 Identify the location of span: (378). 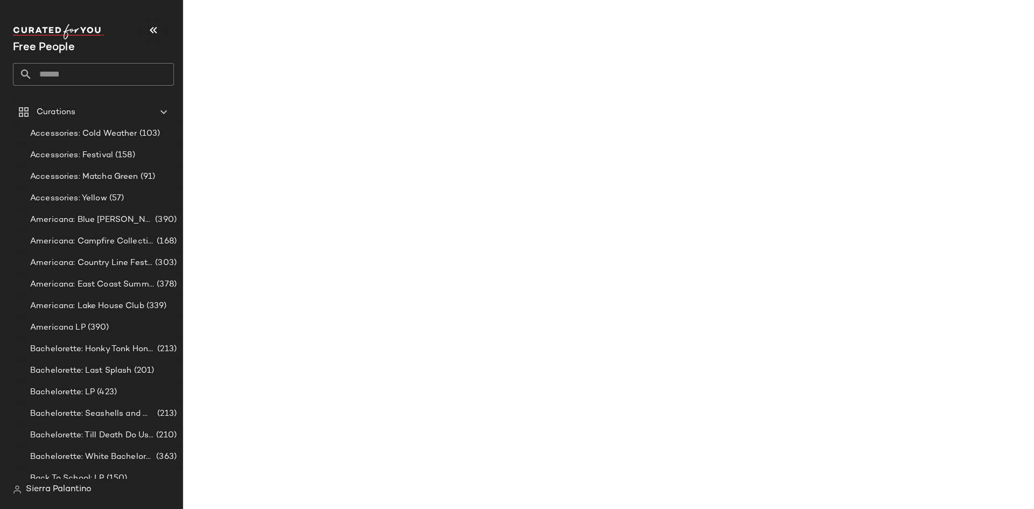
(165, 284).